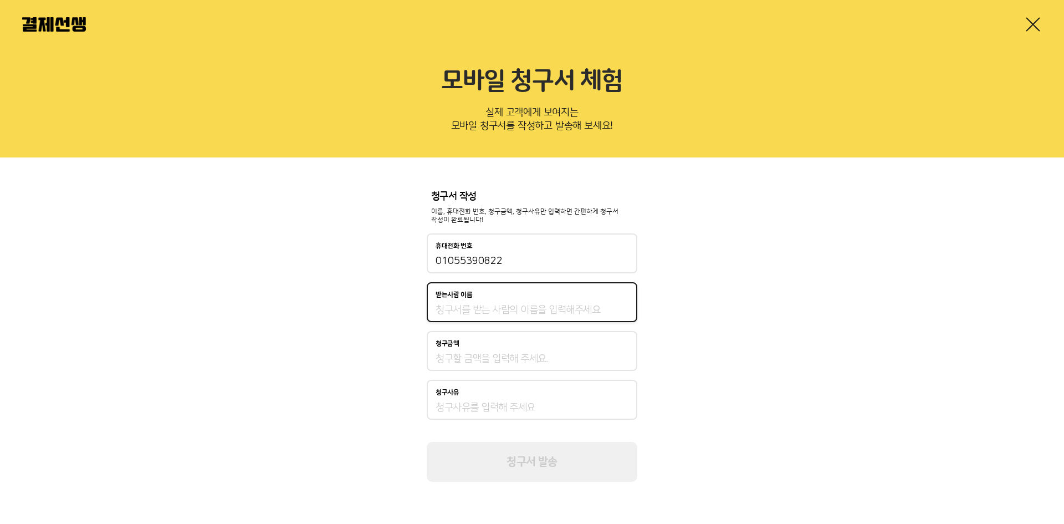 This screenshot has width=1064, height=524. What do you see at coordinates (447, 344) in the screenshot?
I see `p: 청구금액` at bounding box center [447, 344].